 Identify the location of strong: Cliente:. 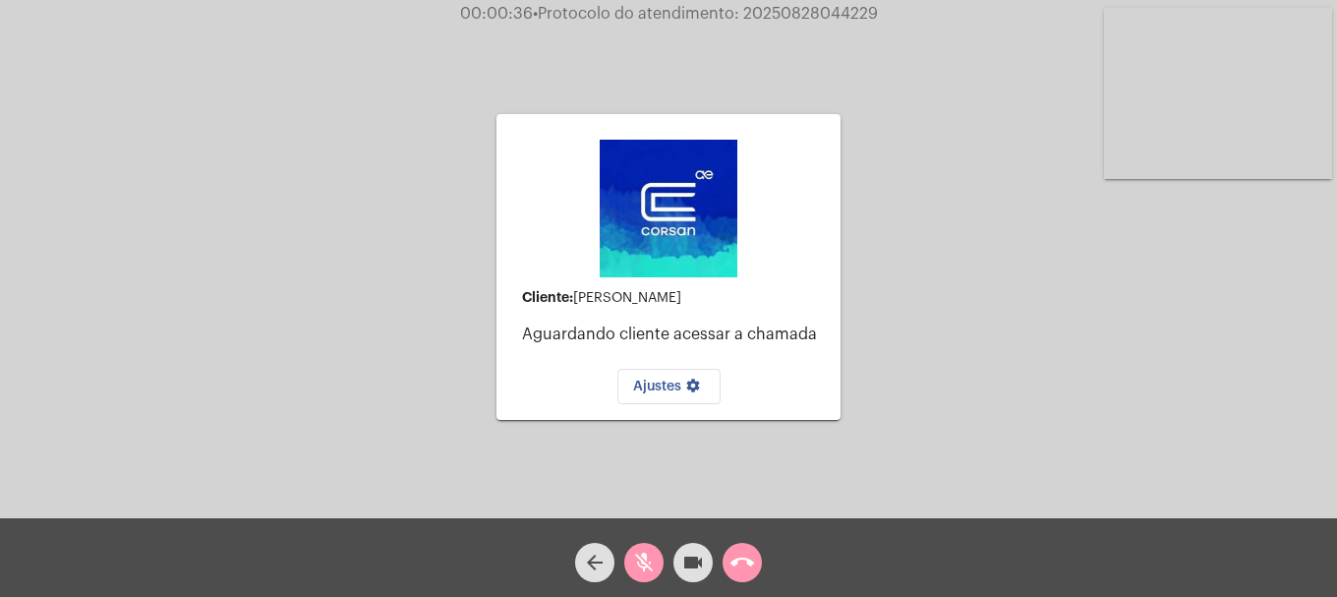
(547, 297).